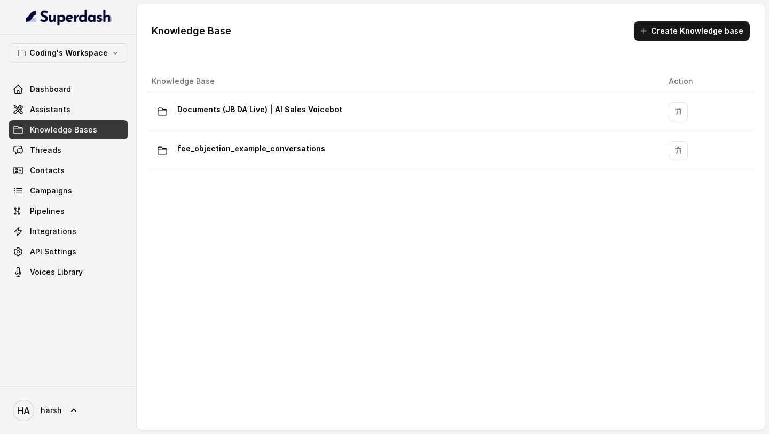 The height and width of the screenshot is (434, 769). What do you see at coordinates (68, 109) in the screenshot?
I see `a: Assistants` at bounding box center [68, 109].